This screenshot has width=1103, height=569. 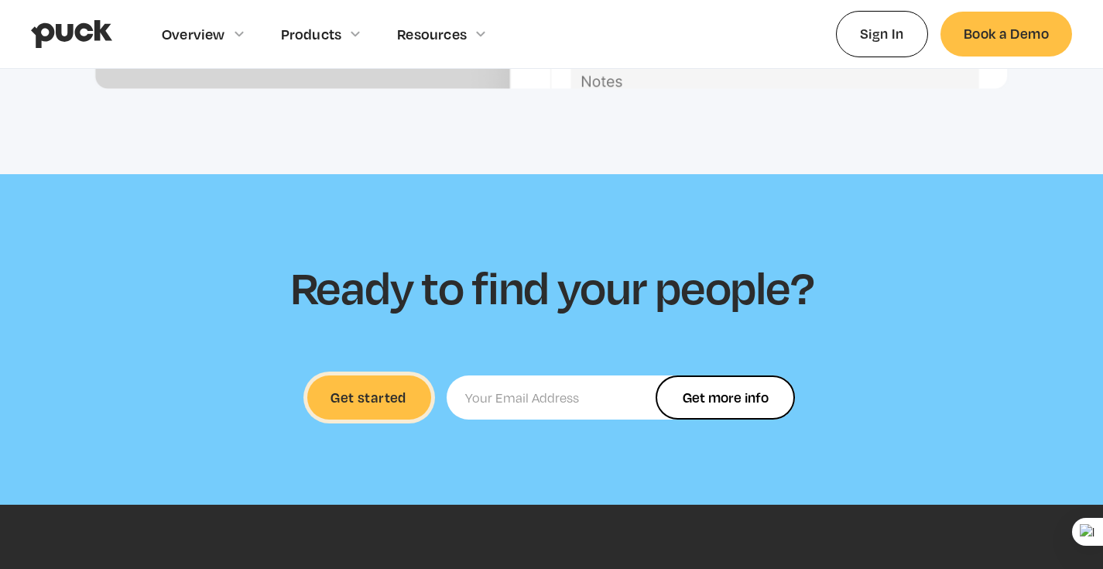 I want to click on input: Your Email Address, so click(x=621, y=397).